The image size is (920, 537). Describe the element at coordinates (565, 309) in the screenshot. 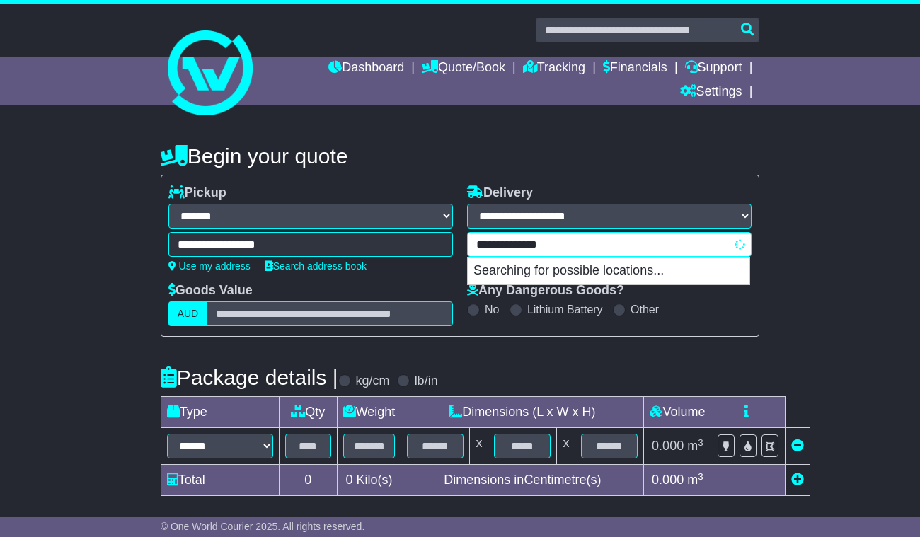

I see `label: Lithium Battery` at that location.